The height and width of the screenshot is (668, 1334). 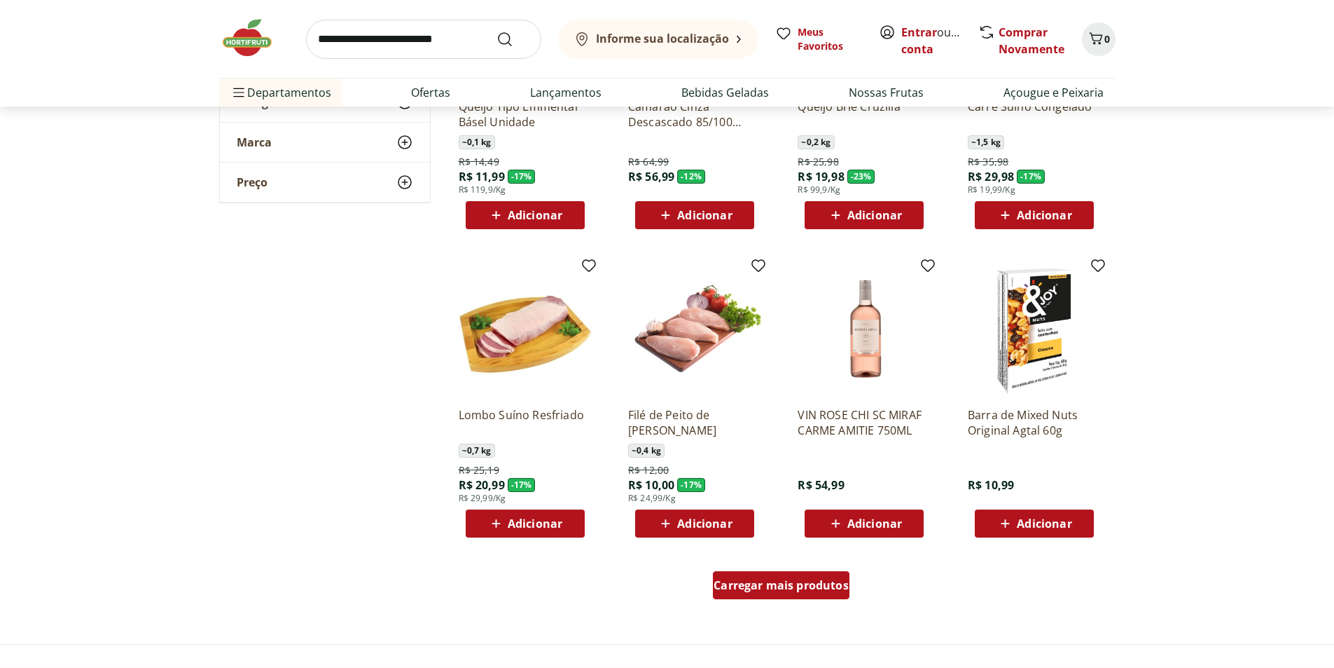 What do you see at coordinates (781, 585) in the screenshot?
I see `span: Carregar mais produtos` at bounding box center [781, 585].